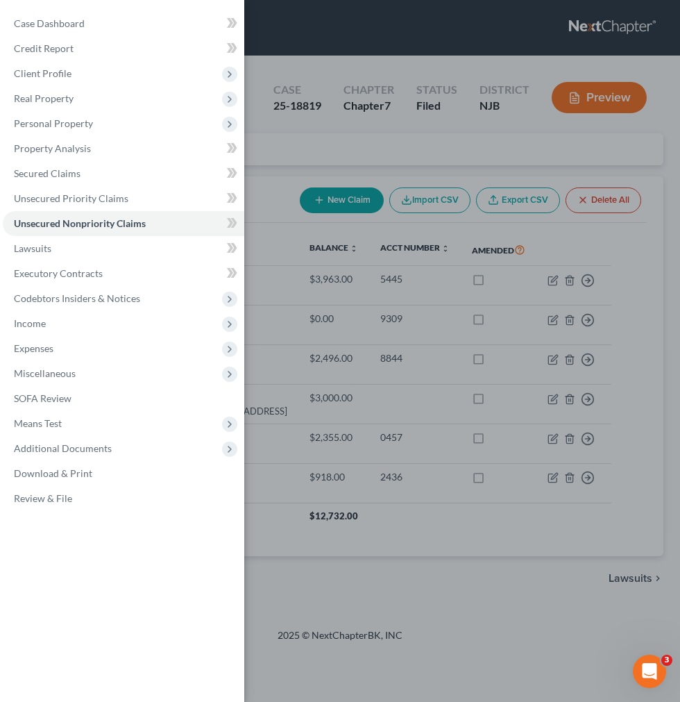  I want to click on a: Property Analysis, so click(124, 149).